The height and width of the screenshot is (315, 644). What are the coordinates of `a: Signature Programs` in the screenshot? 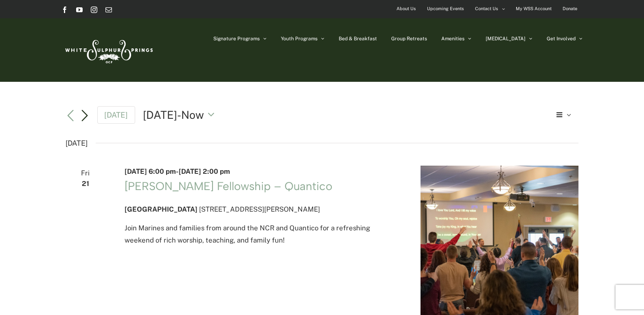 It's located at (240, 39).